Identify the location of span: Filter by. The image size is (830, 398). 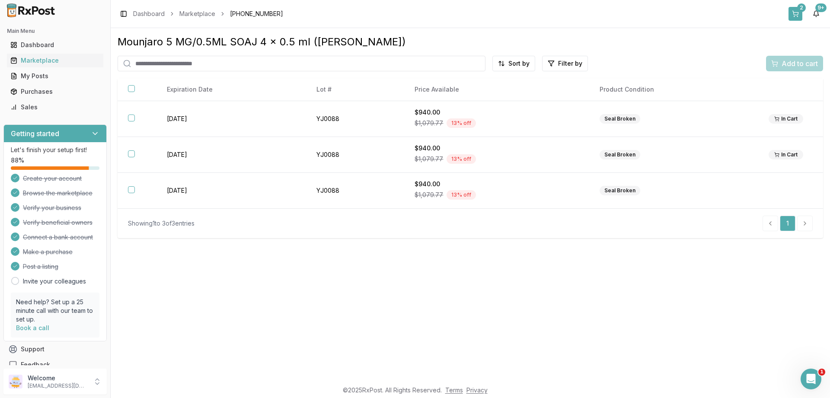
(570, 64).